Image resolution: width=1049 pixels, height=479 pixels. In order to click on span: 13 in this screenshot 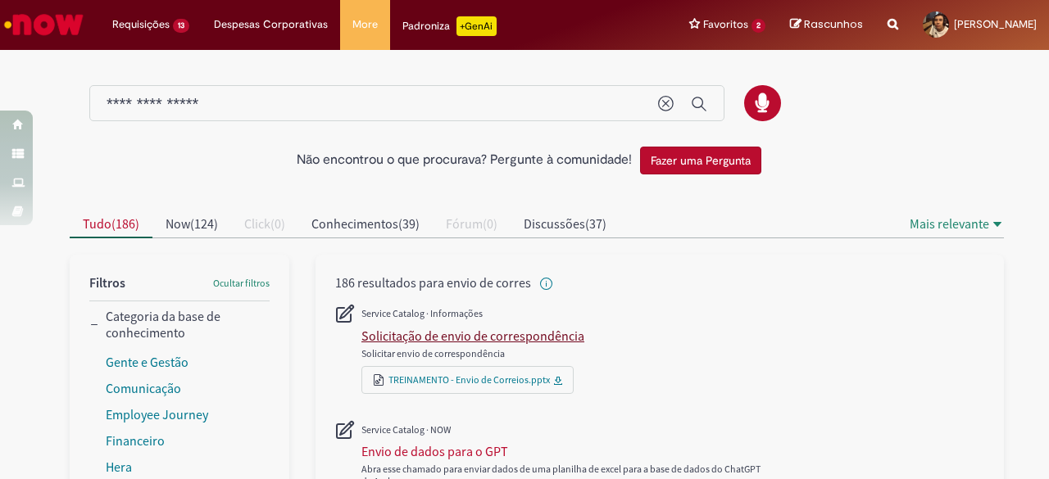, I will do `click(181, 25)`.